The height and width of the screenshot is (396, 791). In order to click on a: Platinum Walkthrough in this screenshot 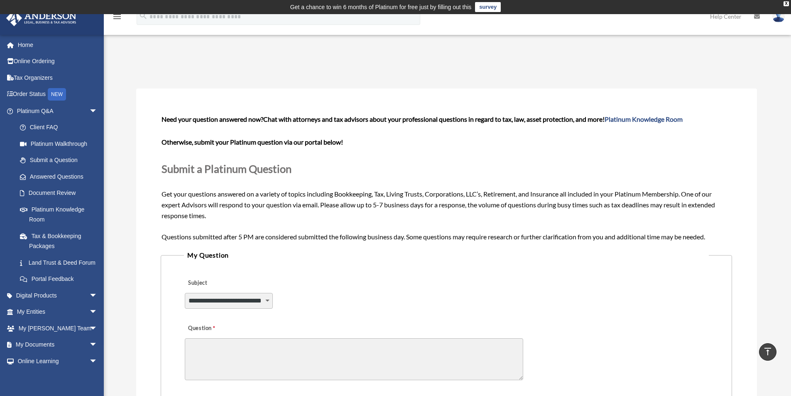, I will do `click(61, 144)`.